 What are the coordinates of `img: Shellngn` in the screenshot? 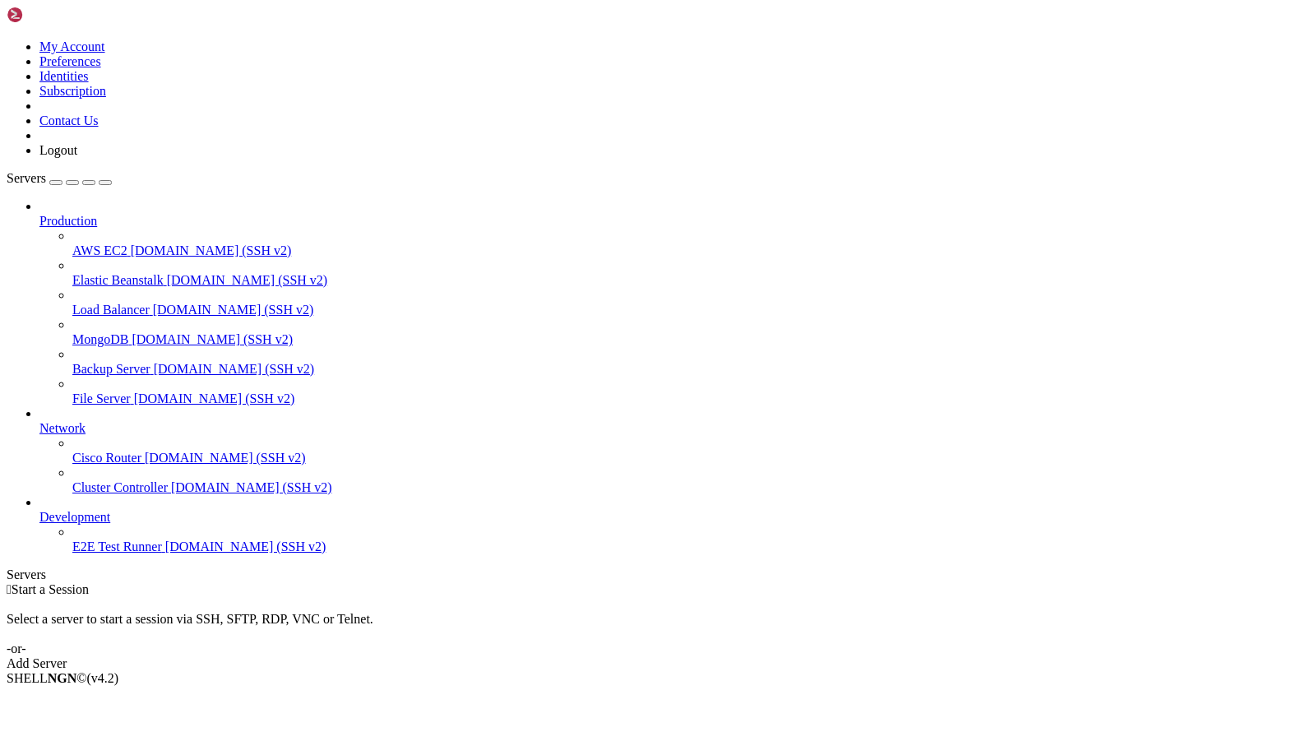 It's located at (53, 15).